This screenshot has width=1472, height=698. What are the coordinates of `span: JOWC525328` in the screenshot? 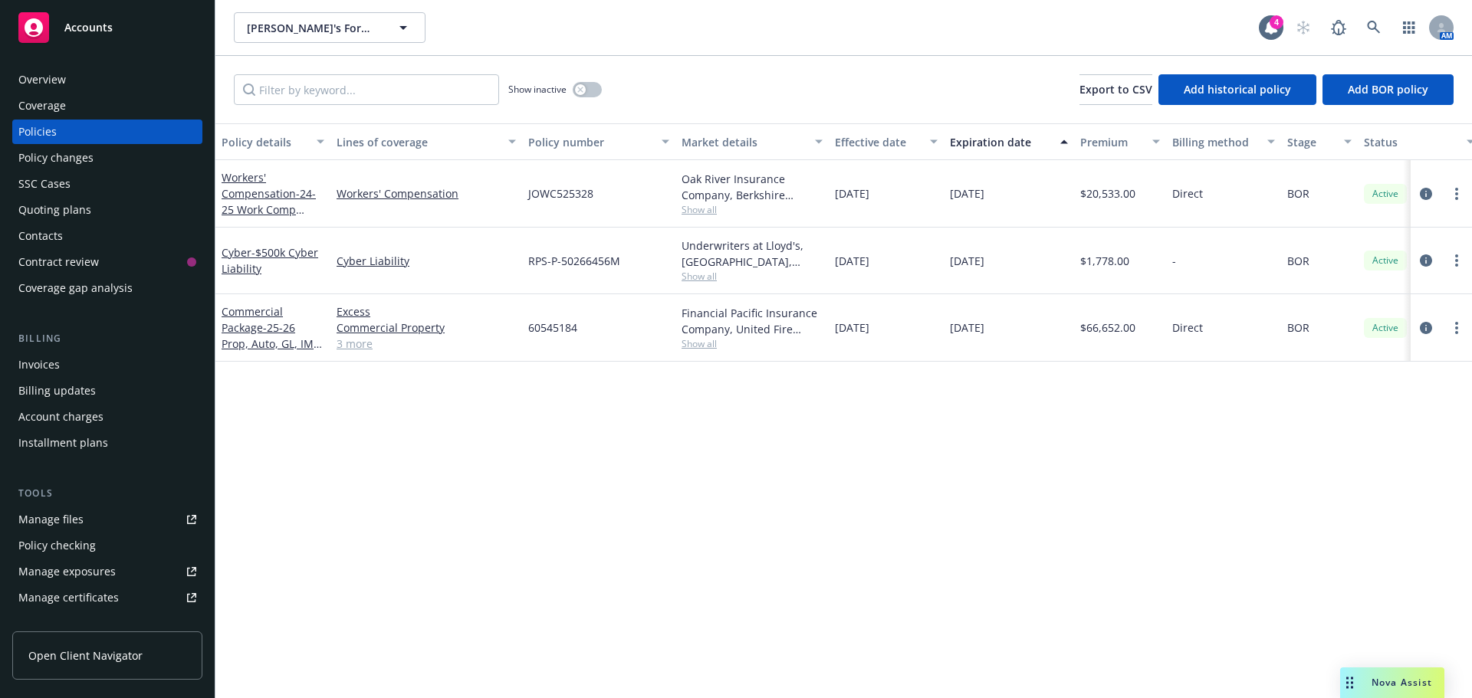 It's located at (560, 193).